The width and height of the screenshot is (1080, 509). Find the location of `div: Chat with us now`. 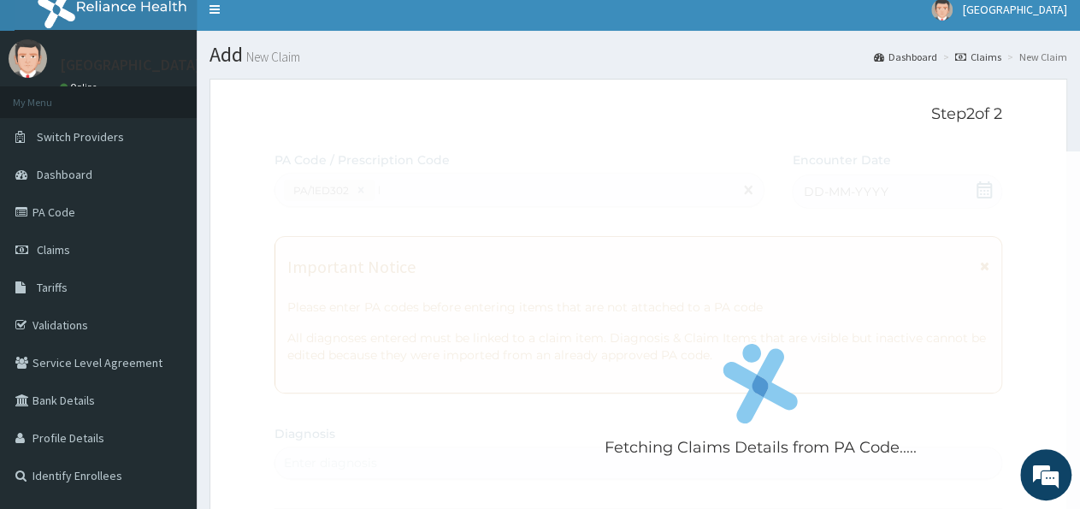

div: Chat with us now is located at coordinates (188, 107).